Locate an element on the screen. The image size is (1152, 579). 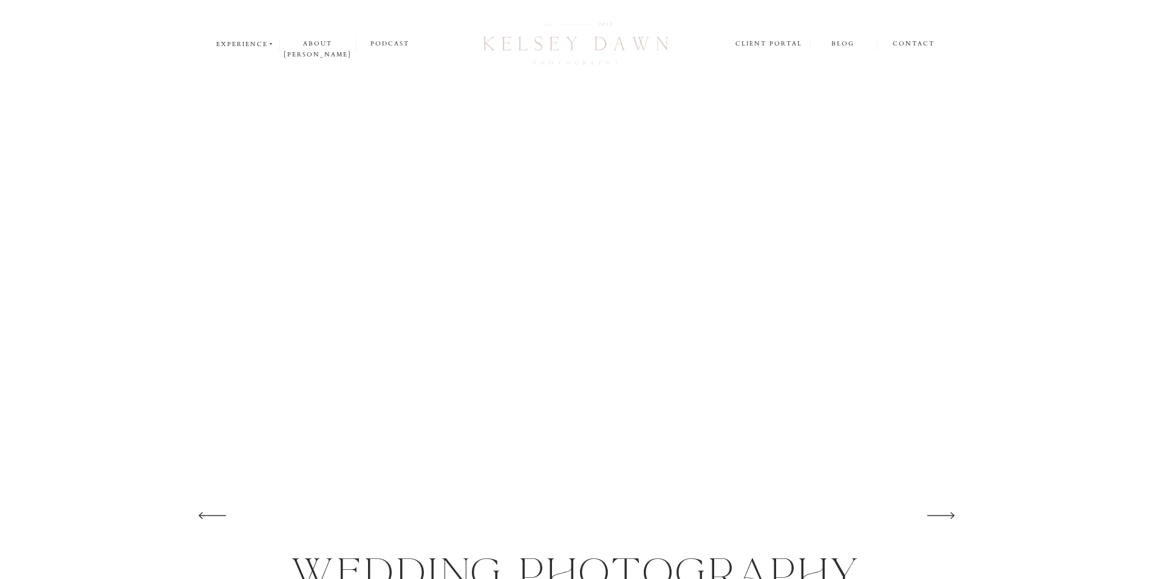
a: contact is located at coordinates (914, 44).